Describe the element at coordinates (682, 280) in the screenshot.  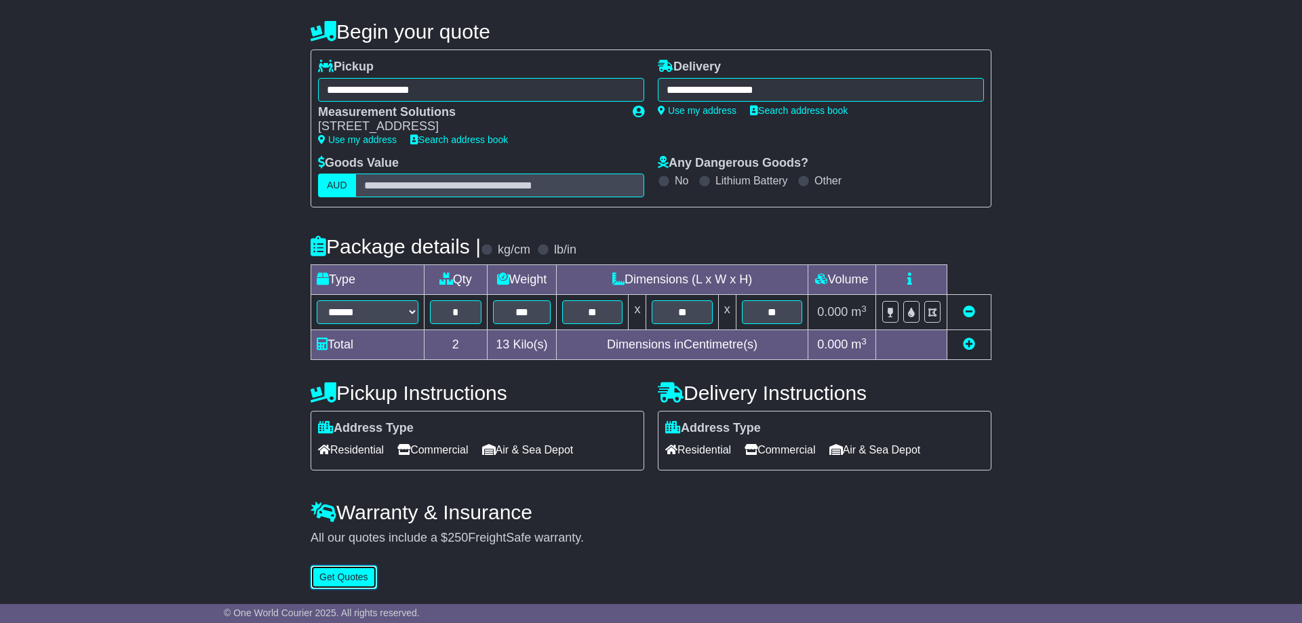
I see `td: Dimensions (L x W x H)` at that location.